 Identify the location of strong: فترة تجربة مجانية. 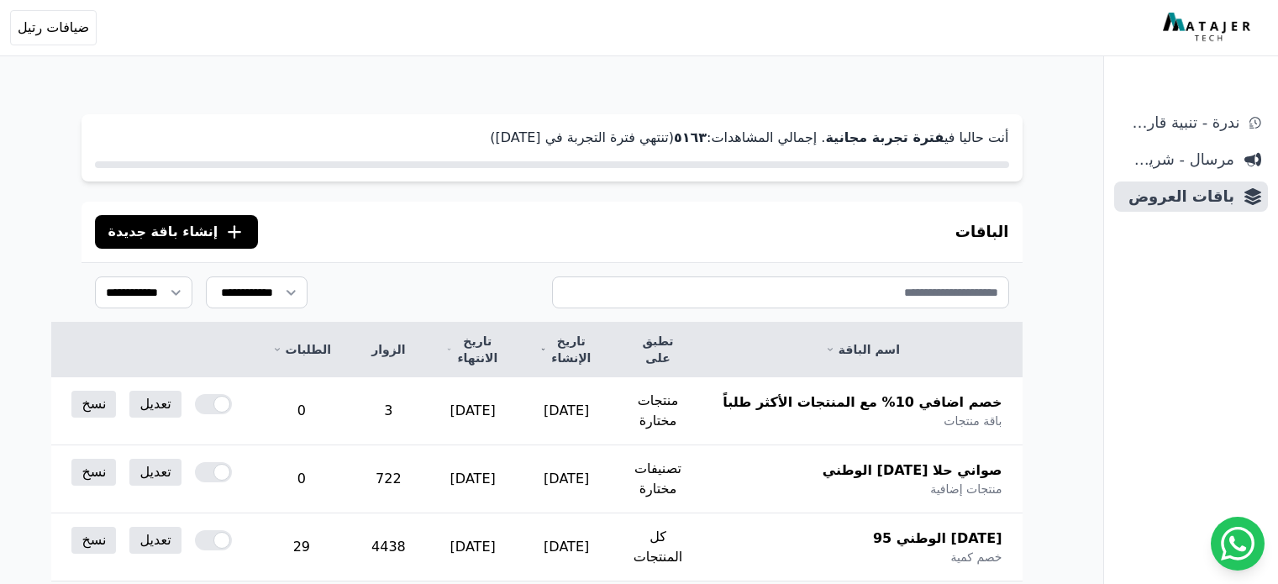
(884, 137).